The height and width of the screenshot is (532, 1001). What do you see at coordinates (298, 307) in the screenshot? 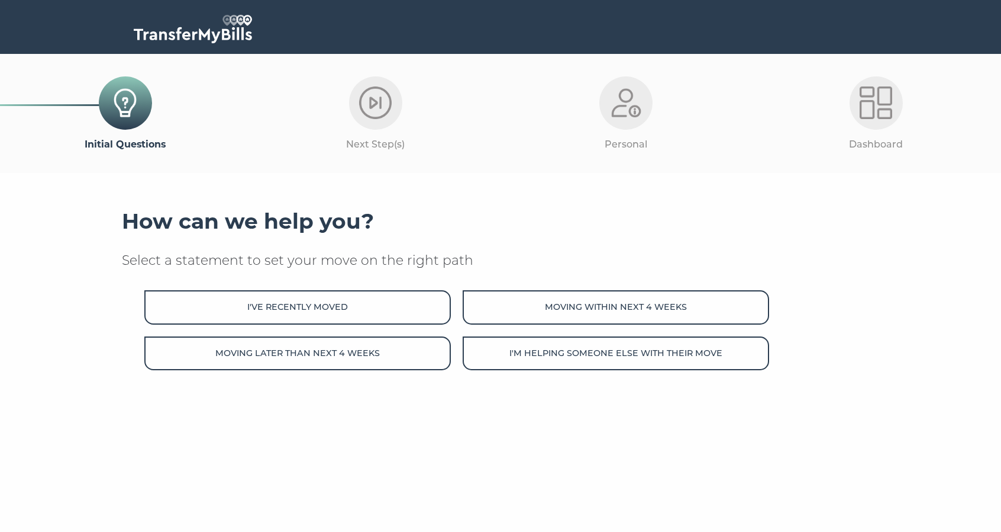
I see `button: I've recently moved` at bounding box center [298, 307].